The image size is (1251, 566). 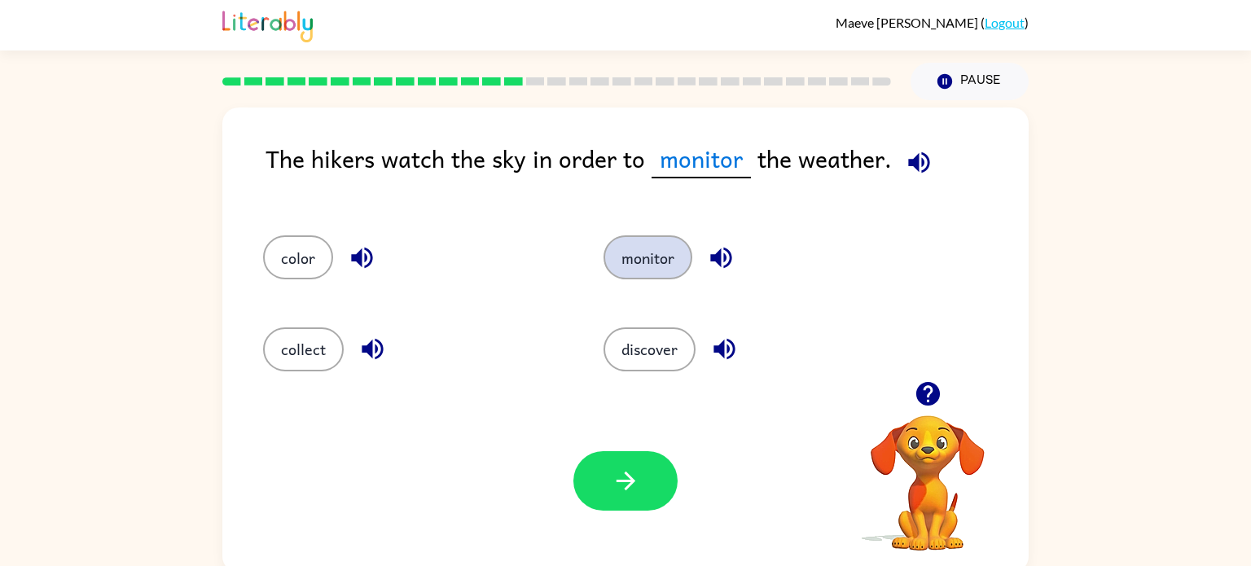 I want to click on video: Your browser must support playing .mp4 files to use Literably. Please try using another browser., so click(x=927, y=471).